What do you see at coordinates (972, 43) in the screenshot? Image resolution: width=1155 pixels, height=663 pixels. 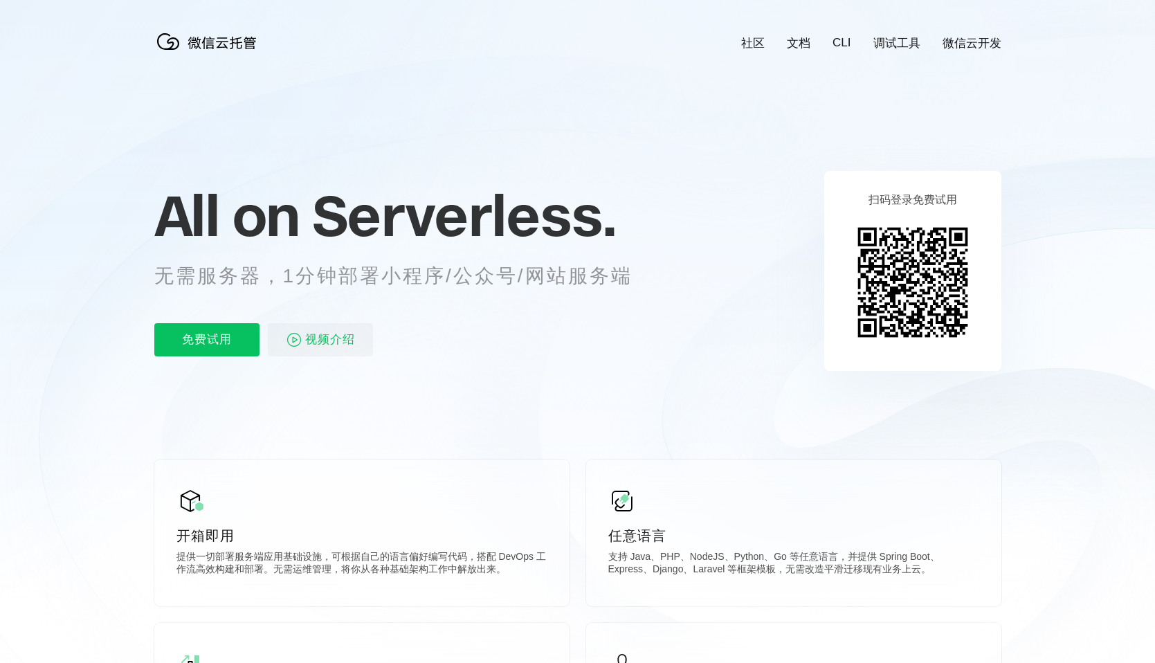 I see `a: 微信云开发` at bounding box center [972, 43].